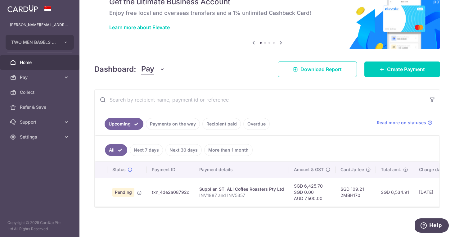  What do you see at coordinates (183, 150) in the screenshot?
I see `a: Next 30 days` at bounding box center [183, 150].